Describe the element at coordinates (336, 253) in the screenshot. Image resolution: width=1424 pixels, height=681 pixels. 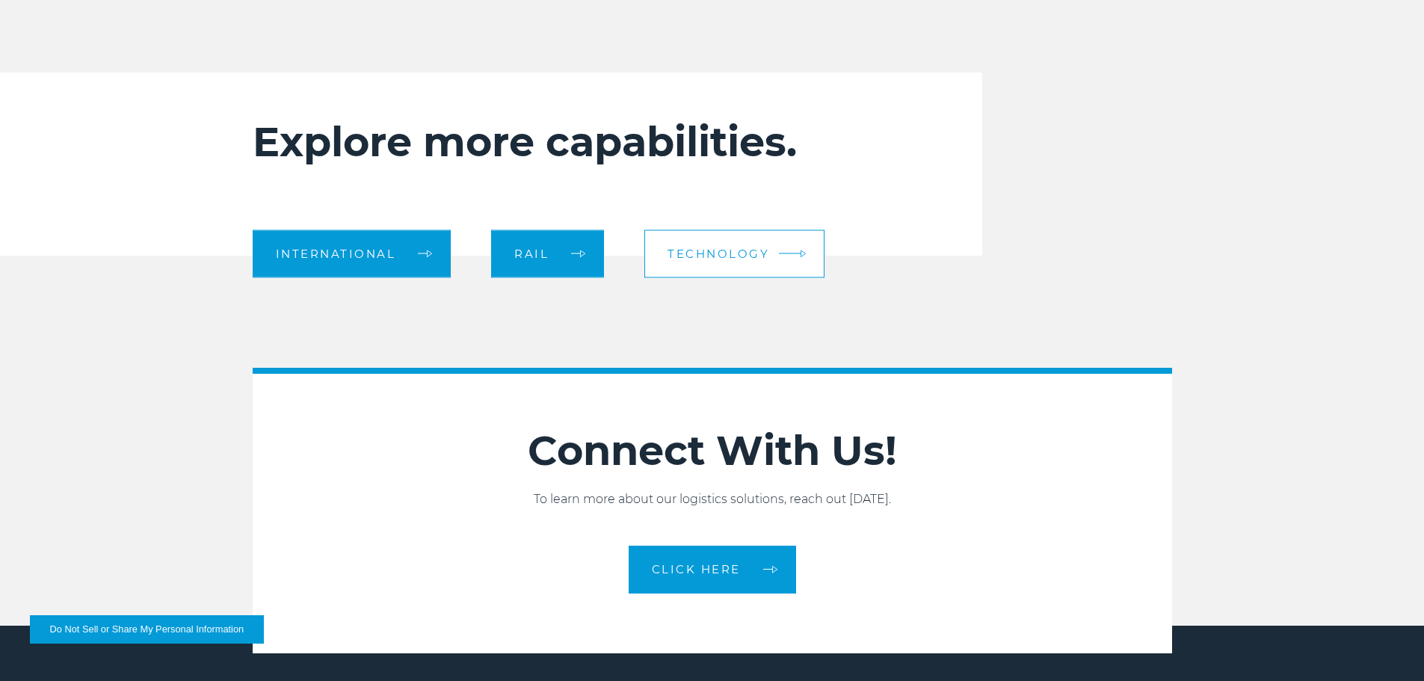
I see `span: International` at that location.